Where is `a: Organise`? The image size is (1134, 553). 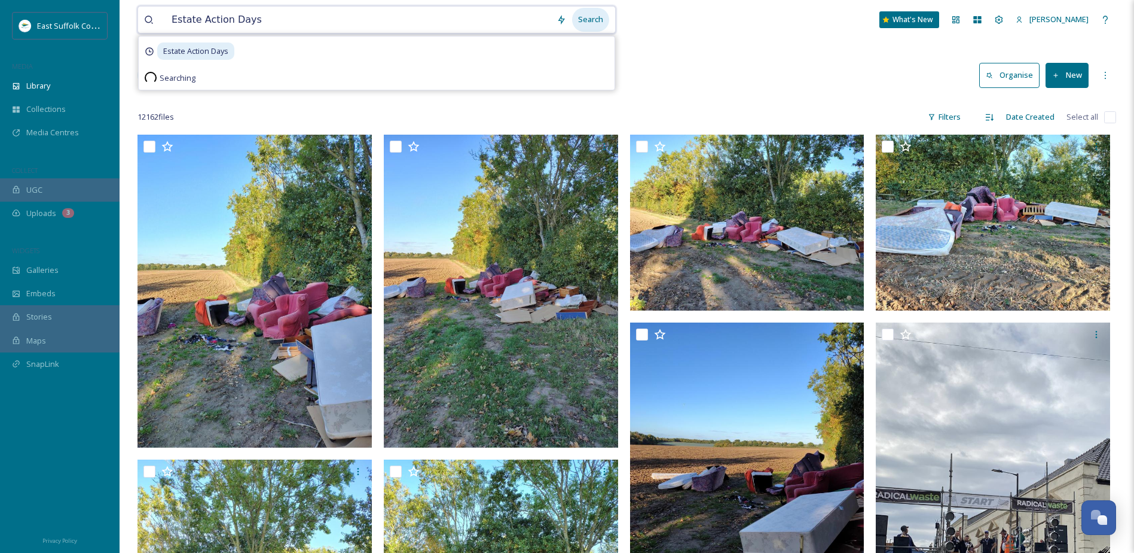 a: Organise is located at coordinates (1009, 75).